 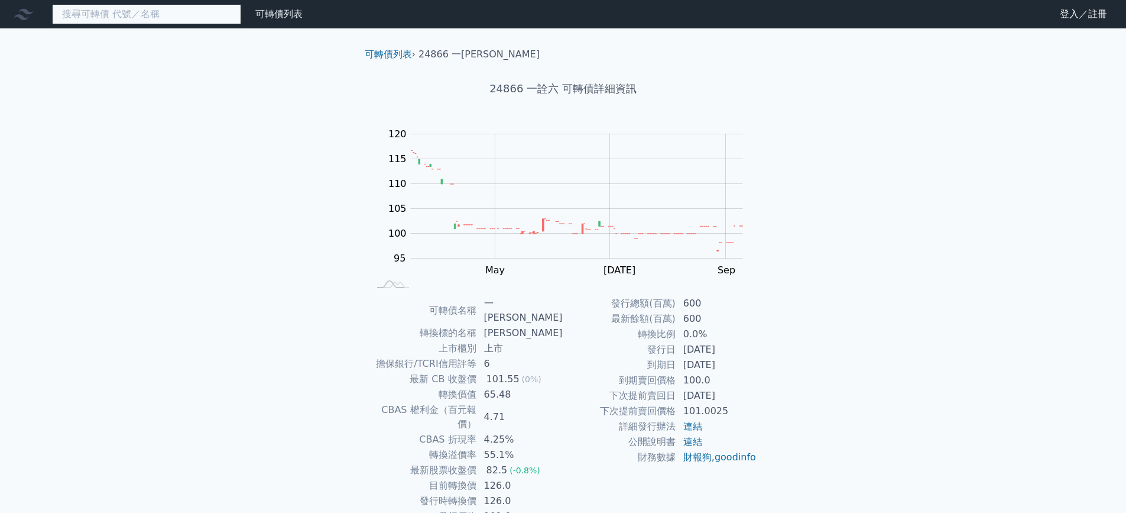 I want to click on td: 到期賣回價格, so click(x=620, y=380).